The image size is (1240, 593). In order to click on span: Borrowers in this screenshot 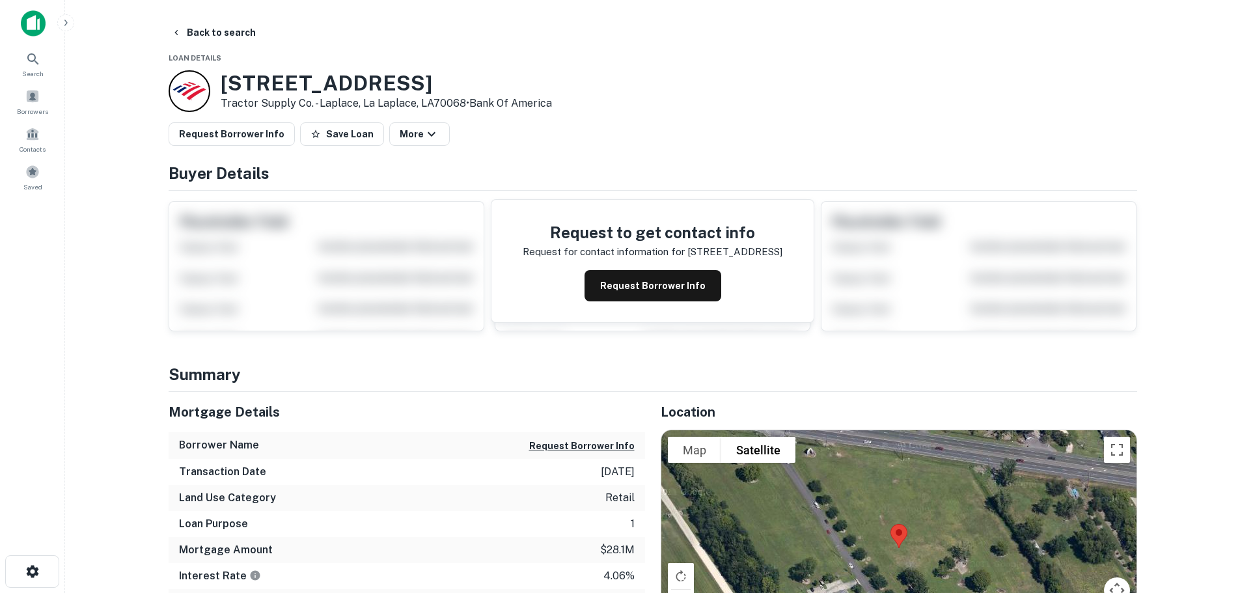, I will do `click(33, 111)`.